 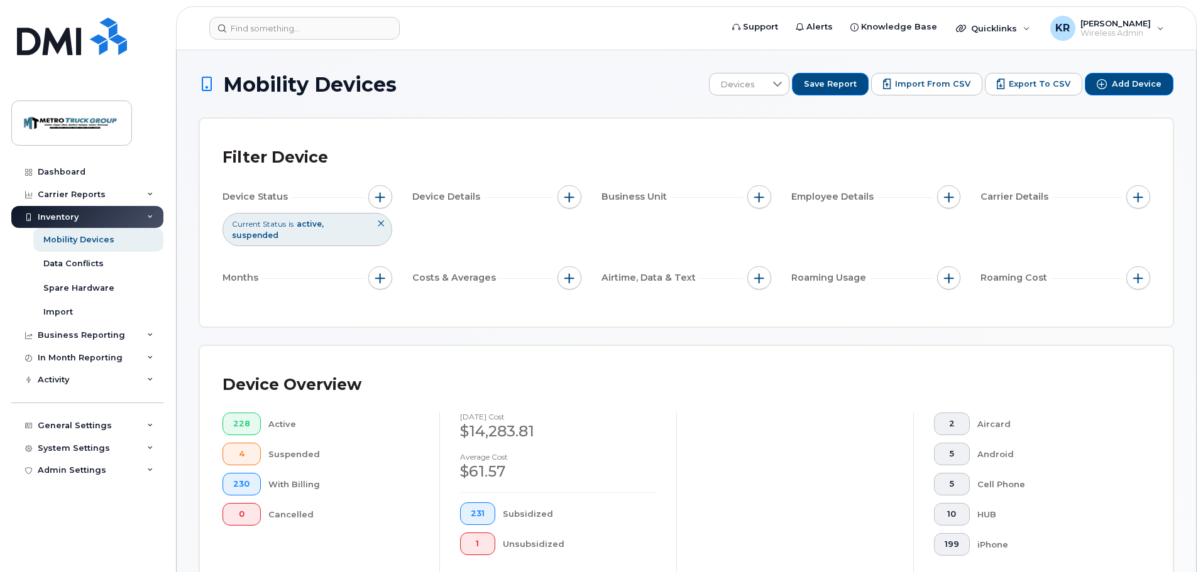 I want to click on span: Airtime, Data & Text, so click(x=650, y=278).